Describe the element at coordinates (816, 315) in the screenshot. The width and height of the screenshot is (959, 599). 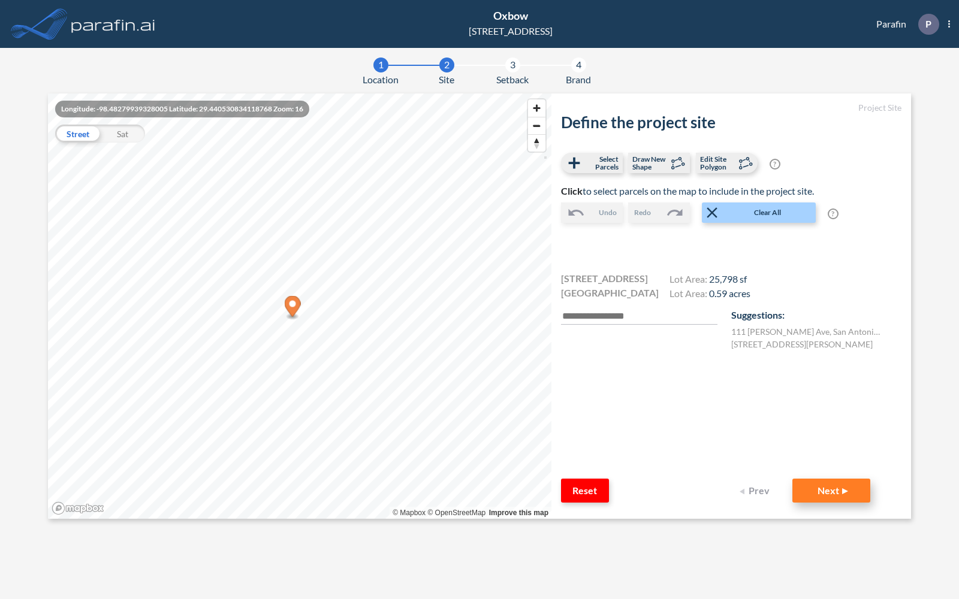
I see `p: Suggestions:` at that location.